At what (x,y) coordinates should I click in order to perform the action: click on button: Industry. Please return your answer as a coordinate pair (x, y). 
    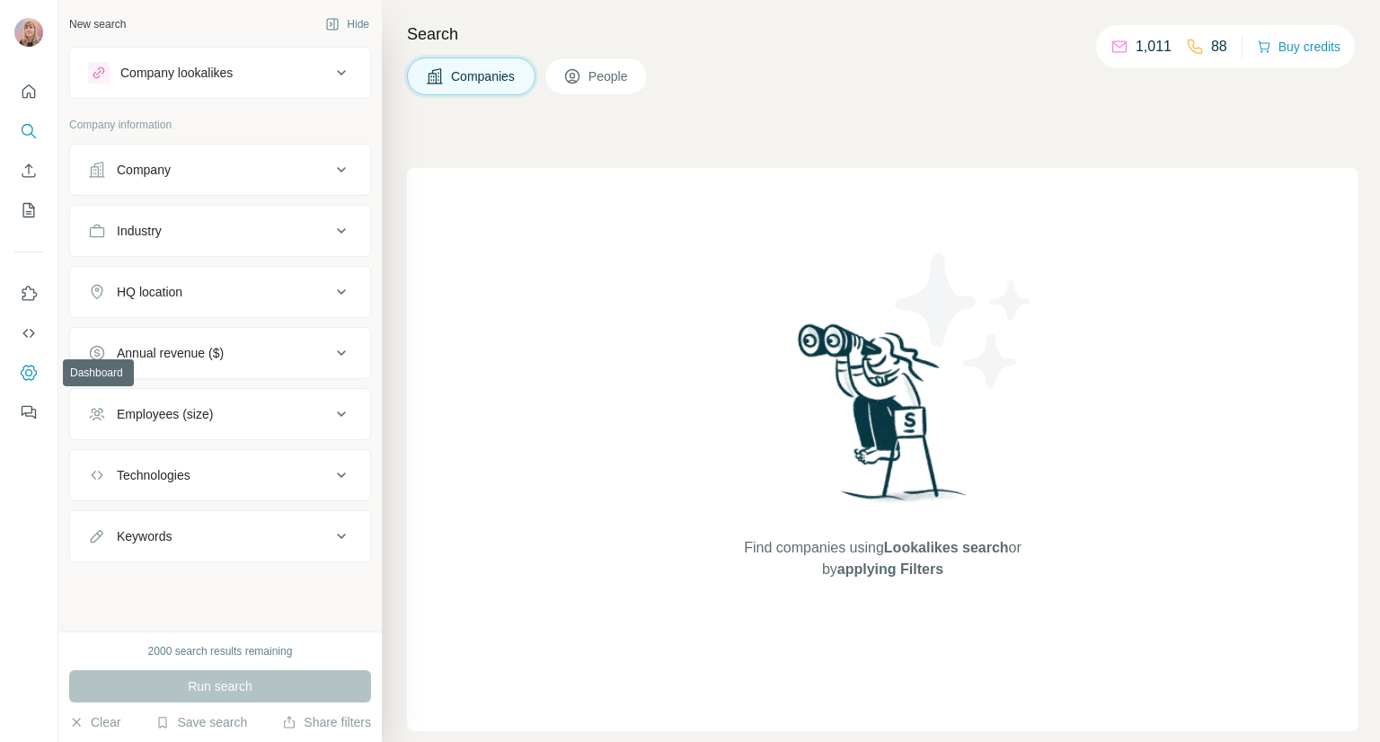
    Looking at the image, I should click on (220, 231).